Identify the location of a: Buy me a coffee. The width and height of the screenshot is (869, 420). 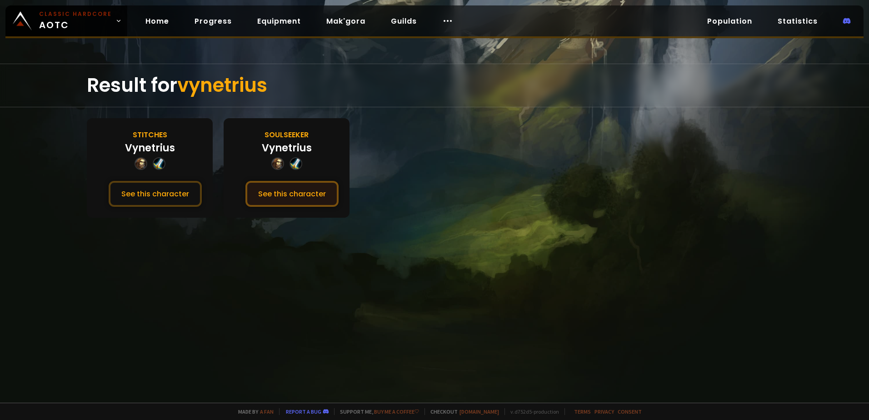
(396, 411).